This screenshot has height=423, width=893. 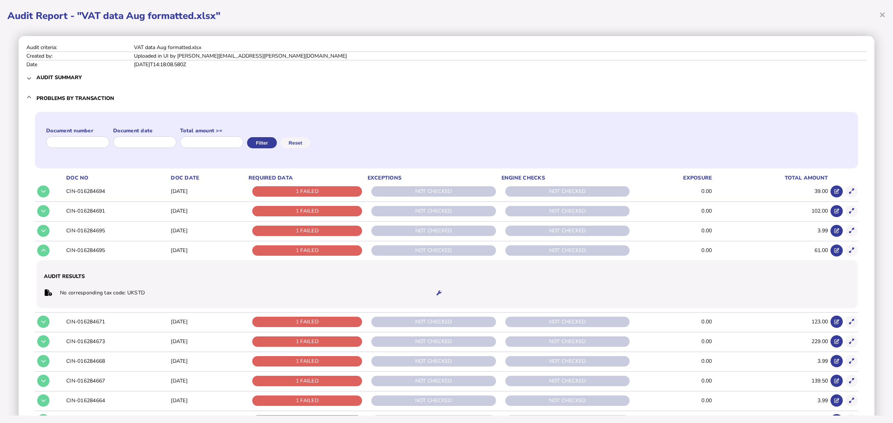 What do you see at coordinates (80, 64) in the screenshot?
I see `td: Date` at bounding box center [80, 64].